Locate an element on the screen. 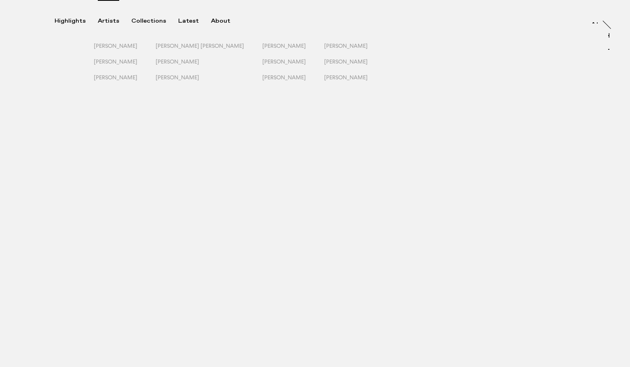 The width and height of the screenshot is (630, 367). button: About is located at coordinates (227, 21).